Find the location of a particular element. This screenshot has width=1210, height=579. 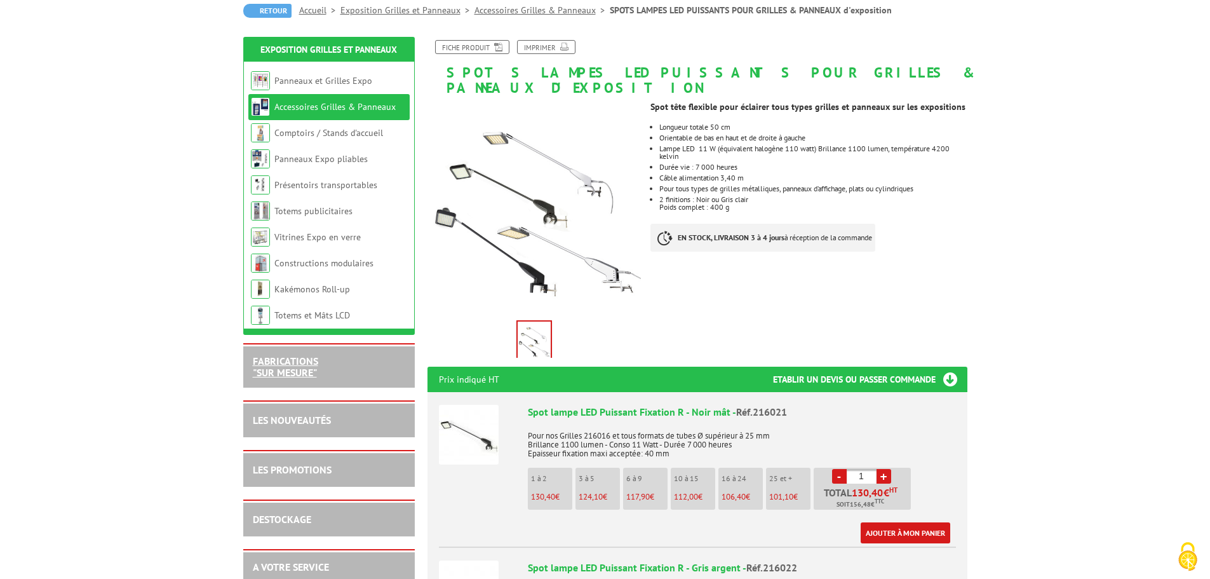

a: Constructions modulaires is located at coordinates (324, 263).